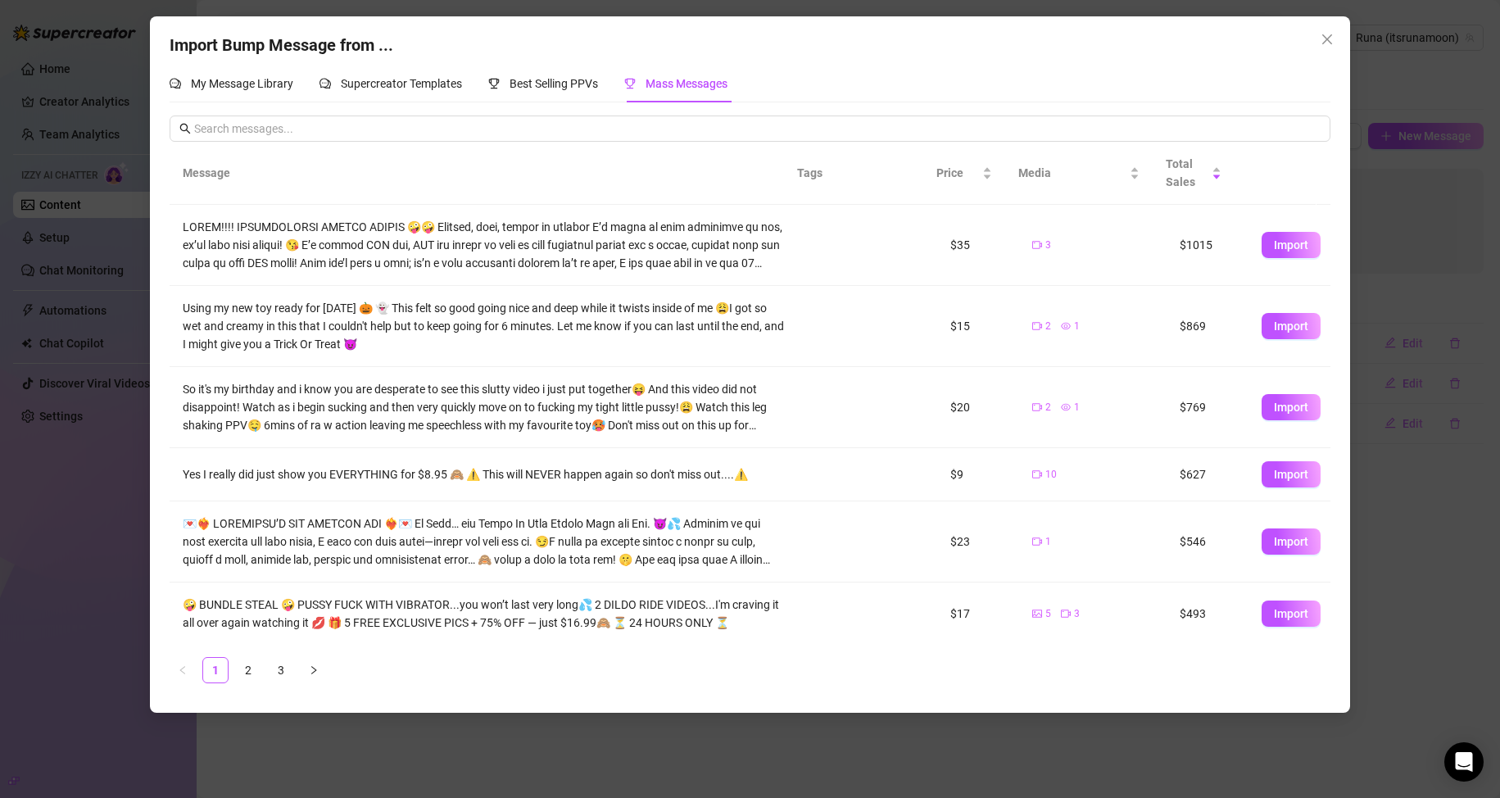 This screenshot has width=1500, height=798. What do you see at coordinates (183, 670) in the screenshot?
I see `button: left` at bounding box center [183, 670].